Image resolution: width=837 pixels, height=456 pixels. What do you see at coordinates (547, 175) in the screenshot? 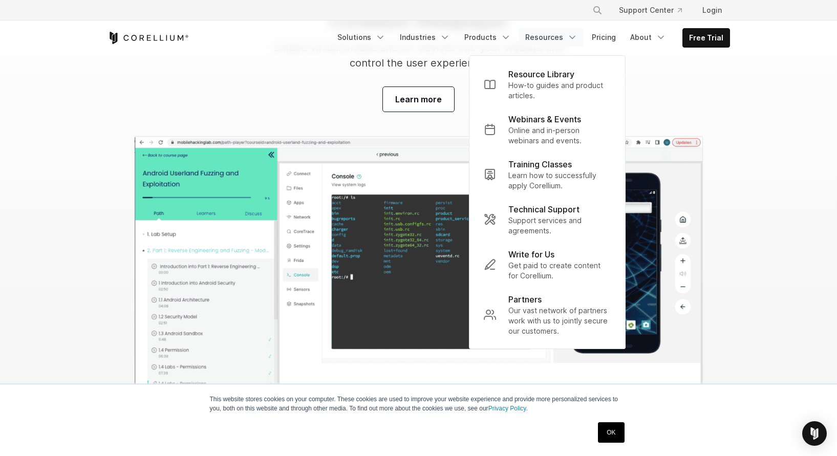
I see `a: Training Classes Learn how to successfully apply Corellium.` at bounding box center [547, 175].